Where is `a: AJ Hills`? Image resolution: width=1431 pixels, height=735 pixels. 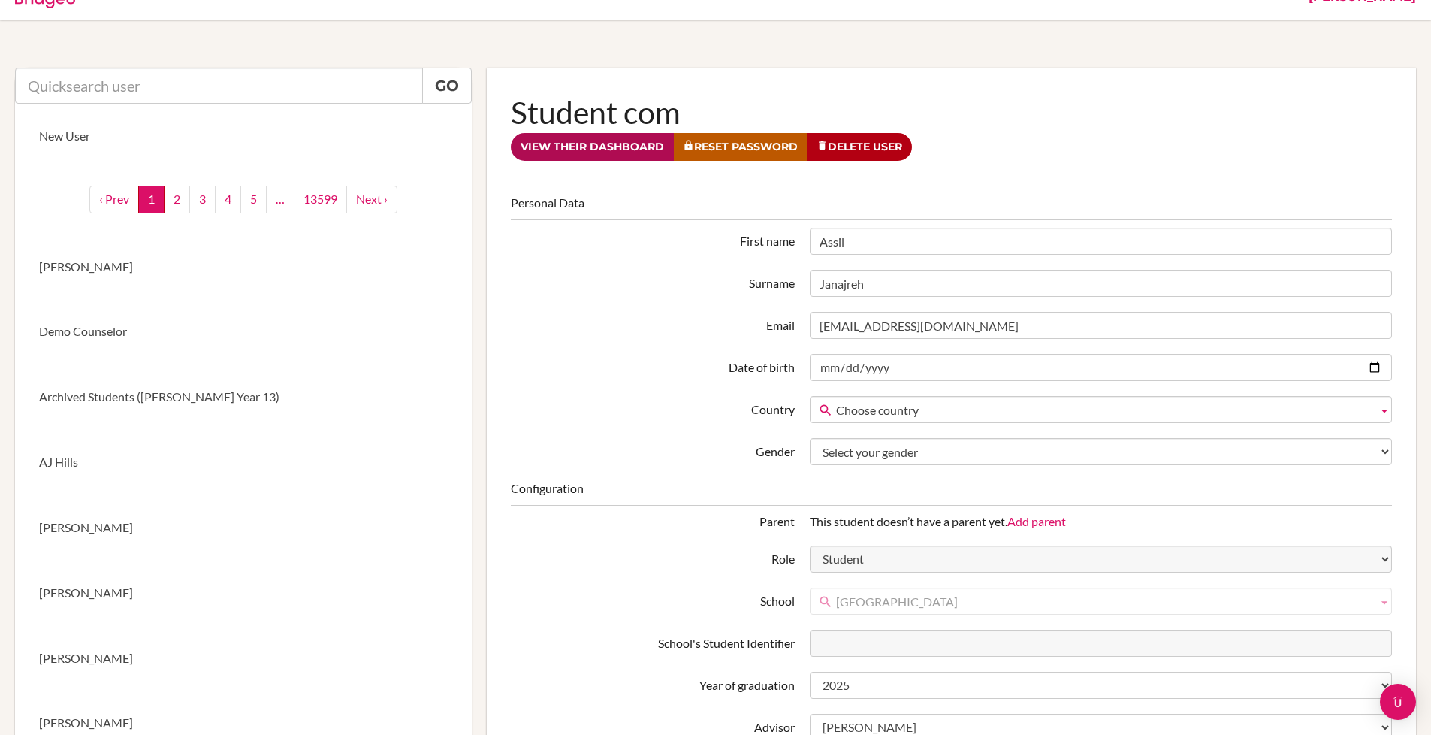
a: AJ Hills is located at coordinates (243, 462).